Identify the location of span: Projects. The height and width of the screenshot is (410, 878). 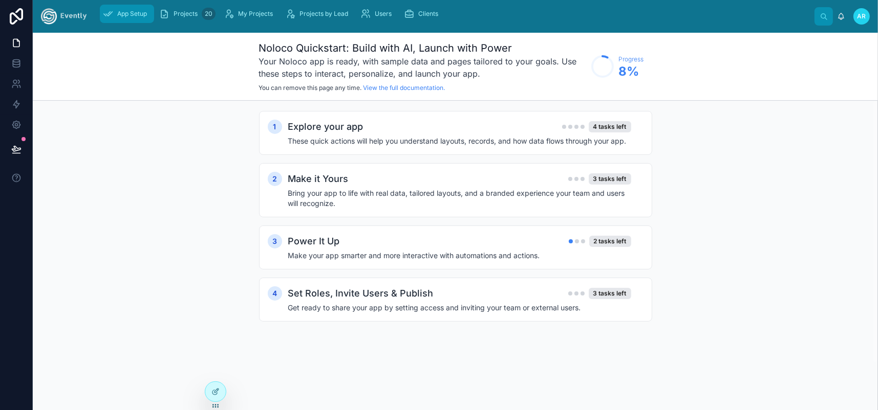
(185, 14).